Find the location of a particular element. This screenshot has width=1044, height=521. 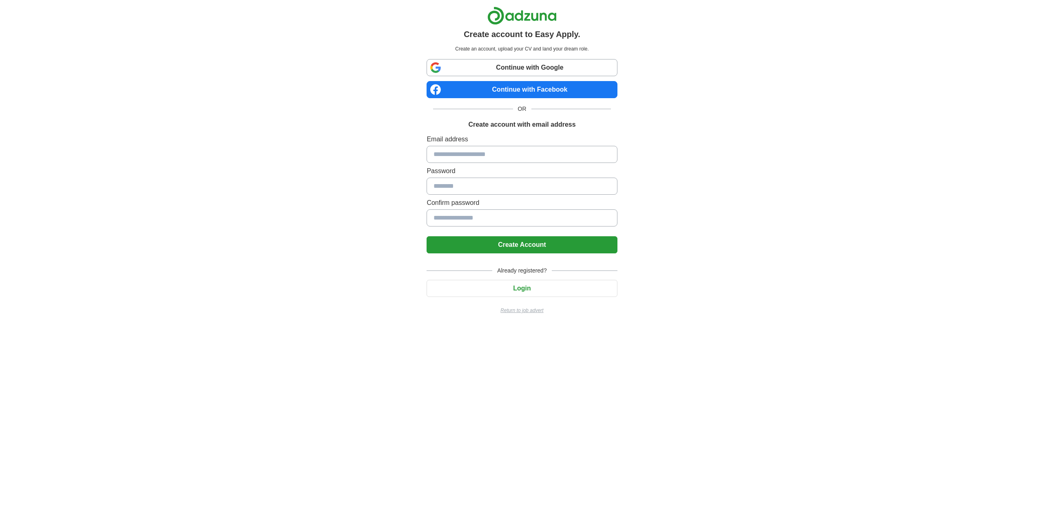

label: Email address is located at coordinates (521, 139).